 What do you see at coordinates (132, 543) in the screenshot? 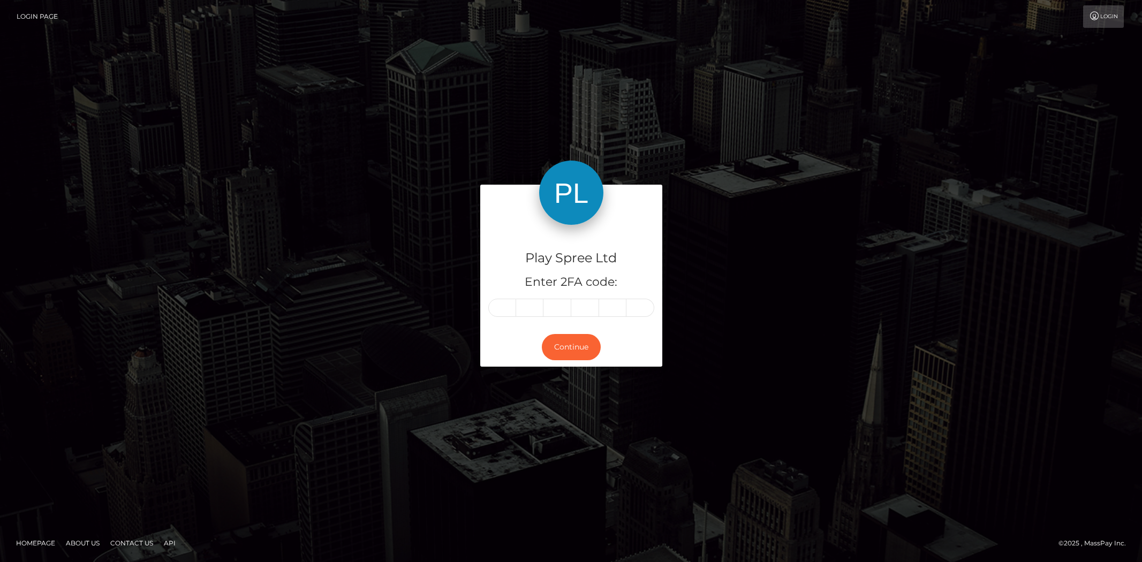
I see `a: Contact Us` at bounding box center [132, 543].